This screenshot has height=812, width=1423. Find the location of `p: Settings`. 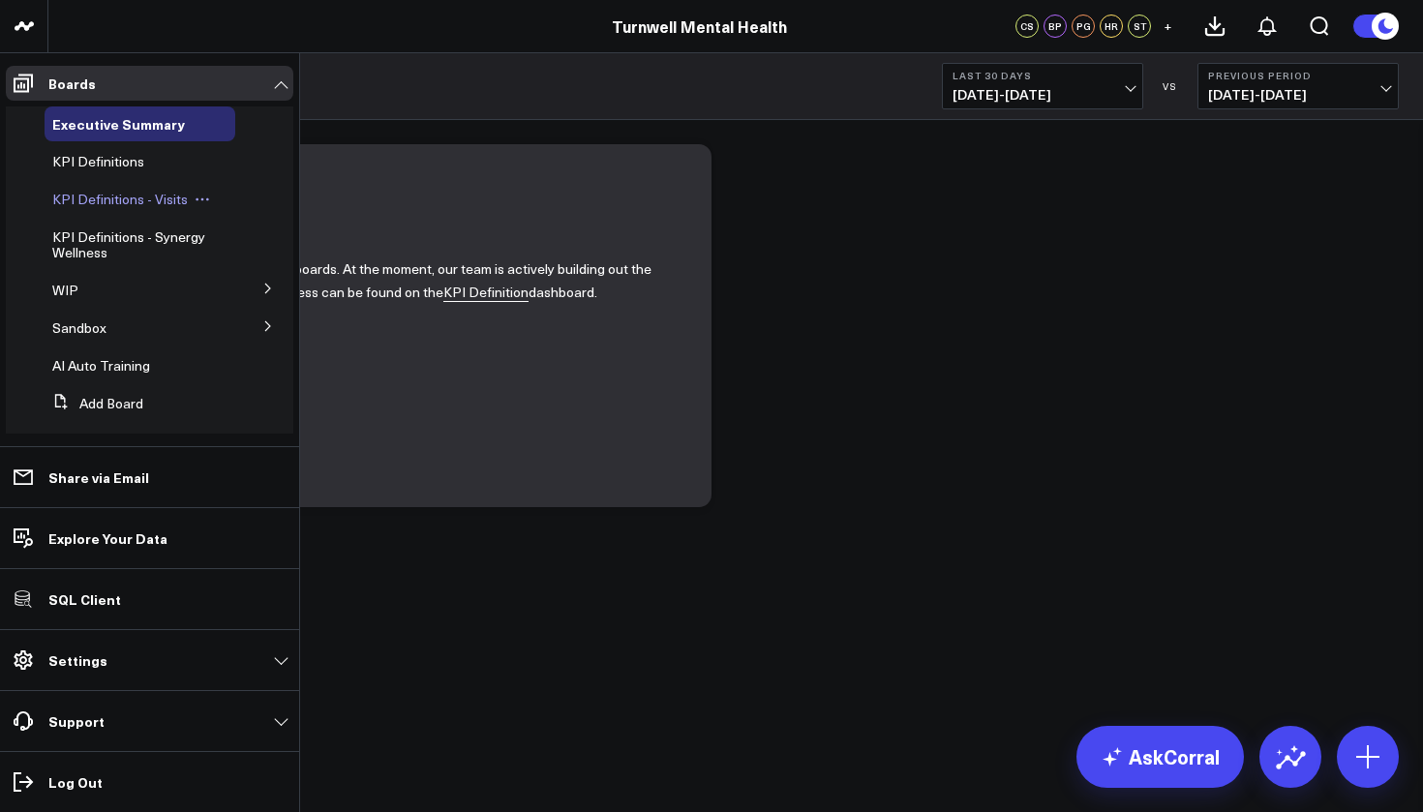

p: Settings is located at coordinates (77, 660).